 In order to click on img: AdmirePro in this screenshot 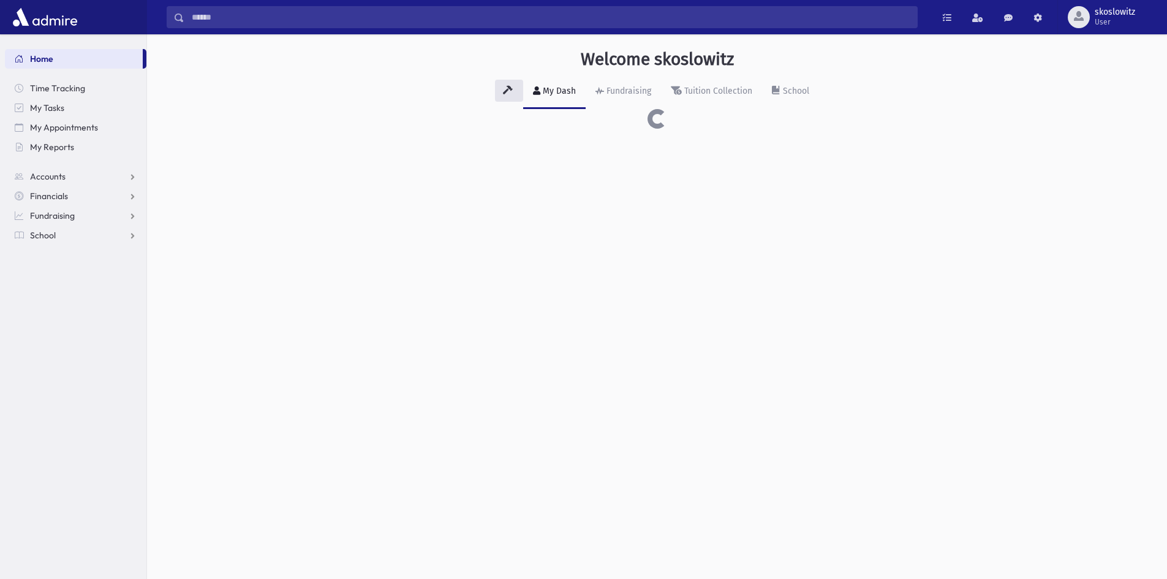, I will do `click(45, 17)`.